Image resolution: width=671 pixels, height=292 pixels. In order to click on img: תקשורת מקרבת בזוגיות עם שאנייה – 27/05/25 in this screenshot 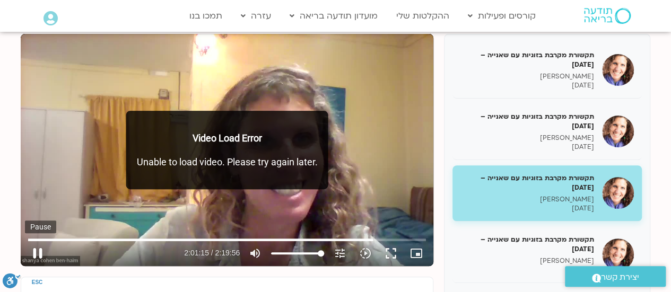, I will do `click(618, 131)`.